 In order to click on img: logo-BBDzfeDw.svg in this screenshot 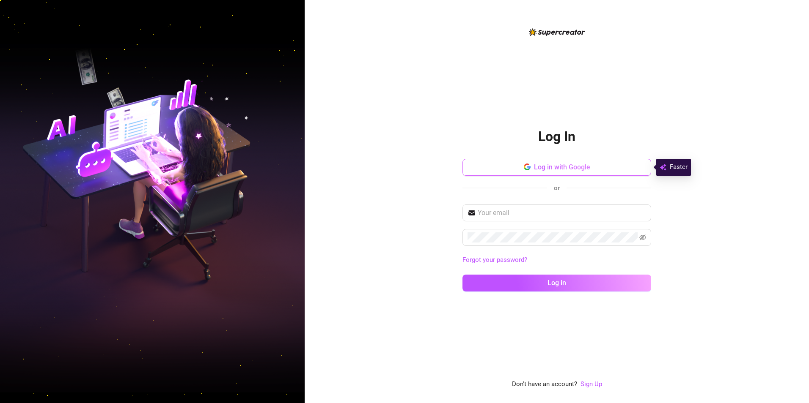, I will do `click(557, 32)`.